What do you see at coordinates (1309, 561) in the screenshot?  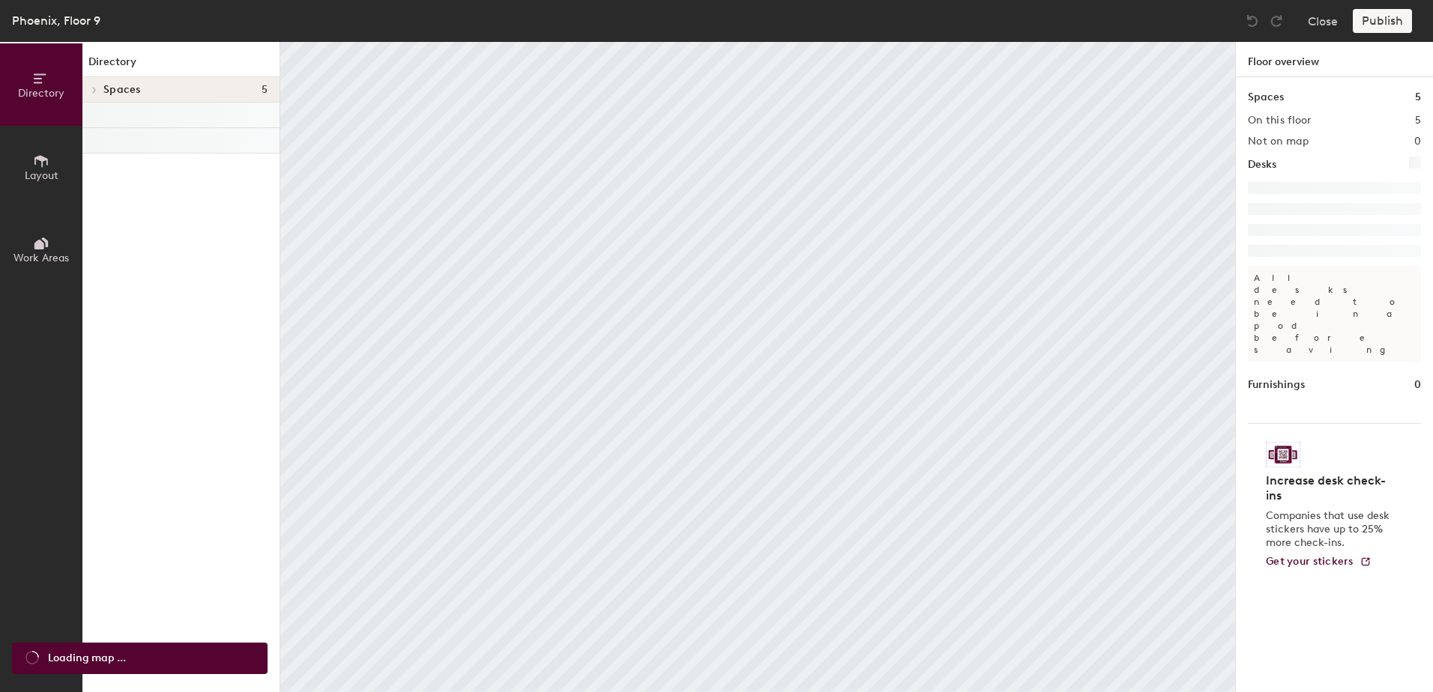 I see `span: Get your stickers` at bounding box center [1309, 561].